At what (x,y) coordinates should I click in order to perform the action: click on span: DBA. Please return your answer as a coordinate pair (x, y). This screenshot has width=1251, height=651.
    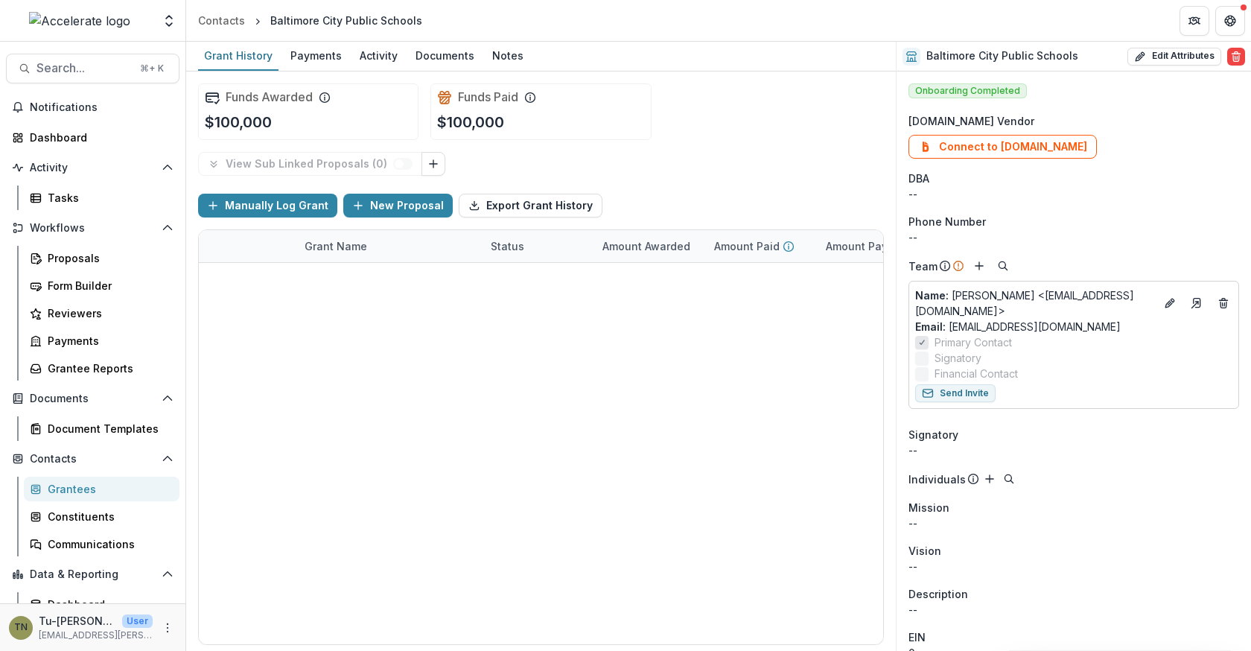
    Looking at the image, I should click on (919, 178).